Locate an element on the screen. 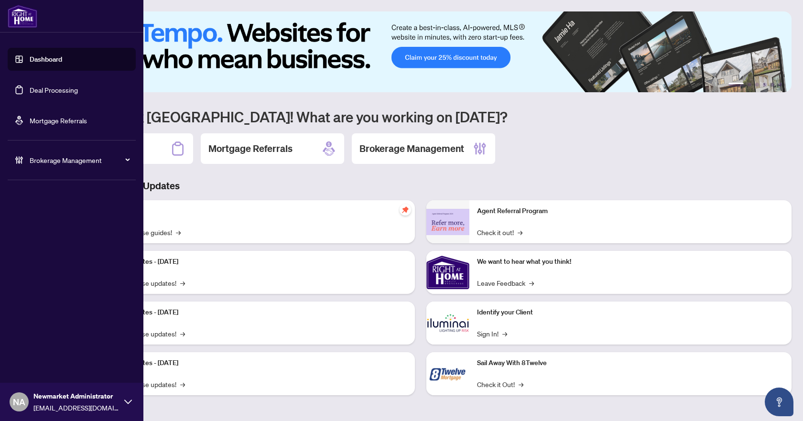  button: 2 is located at coordinates (749, 85).